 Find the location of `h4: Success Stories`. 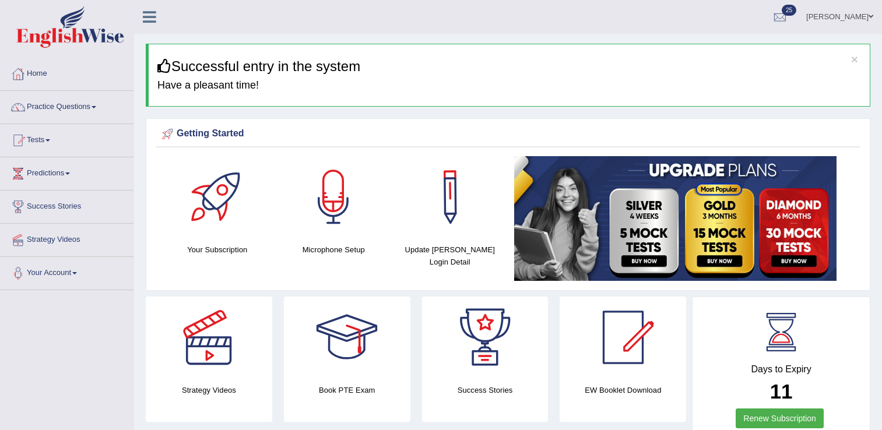

h4: Success Stories is located at coordinates (485, 390).